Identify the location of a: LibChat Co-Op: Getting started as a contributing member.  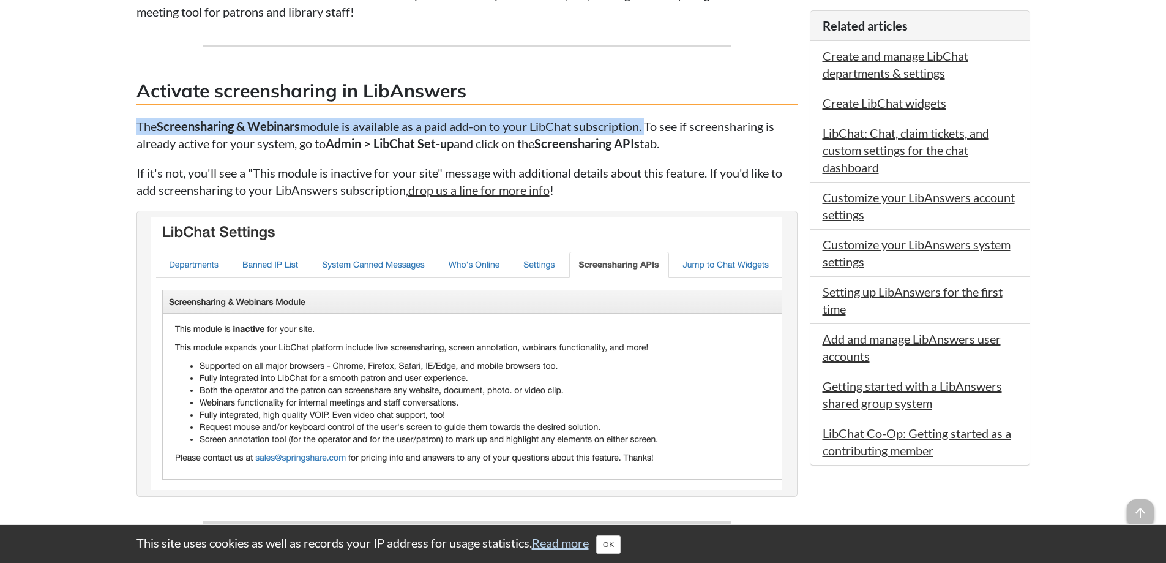
(917, 441).